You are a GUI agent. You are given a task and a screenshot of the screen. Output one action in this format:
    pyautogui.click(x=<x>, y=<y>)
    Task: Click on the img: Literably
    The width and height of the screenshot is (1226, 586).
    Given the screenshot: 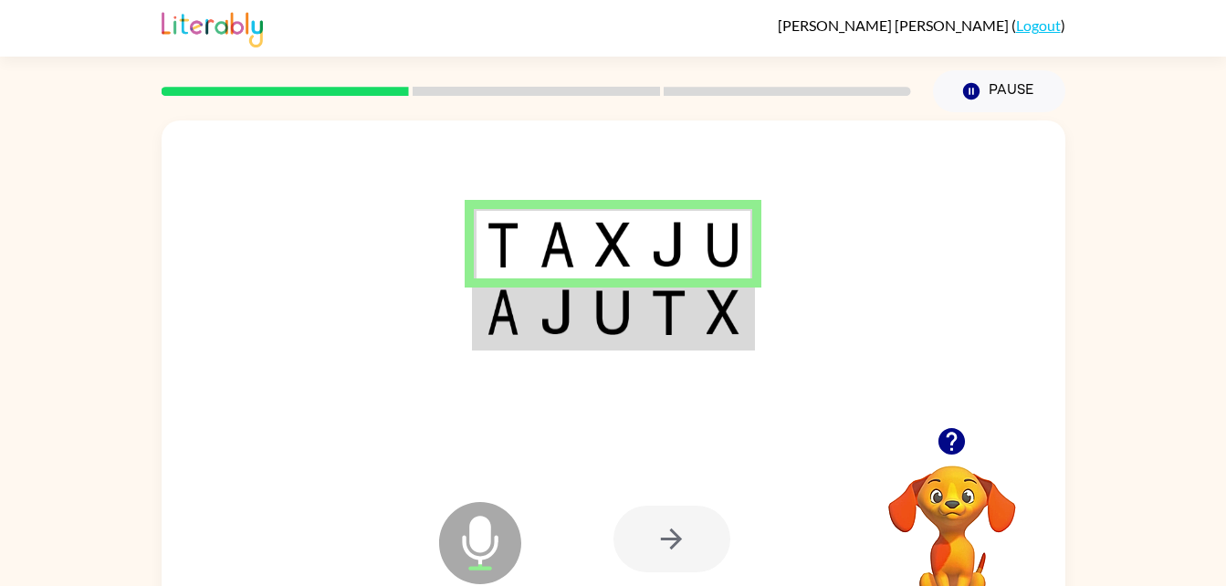 What is the action you would take?
    pyautogui.click(x=212, y=27)
    